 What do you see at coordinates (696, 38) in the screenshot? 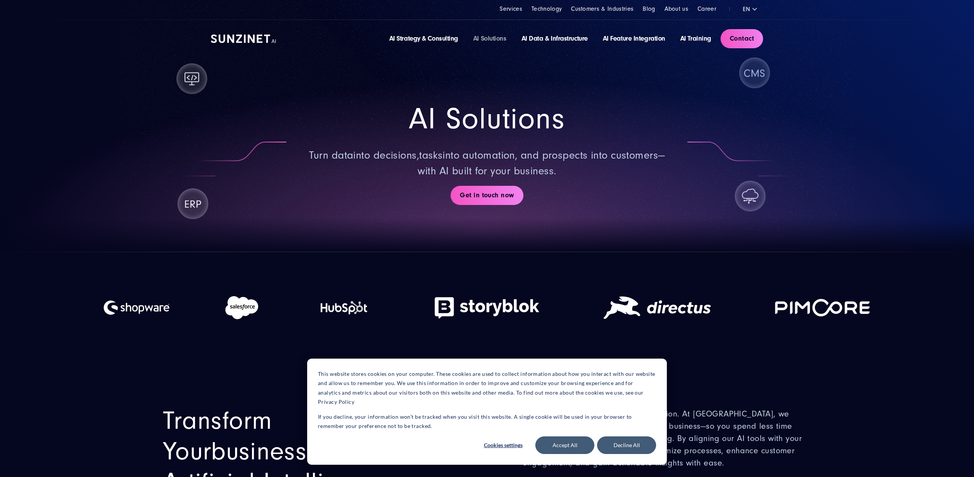
I see `a: AI Training` at bounding box center [696, 38].